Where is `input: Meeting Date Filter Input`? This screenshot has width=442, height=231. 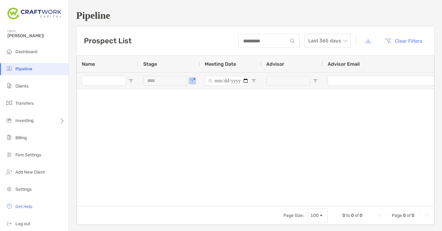 input: Meeting Date Filter Input is located at coordinates (227, 81).